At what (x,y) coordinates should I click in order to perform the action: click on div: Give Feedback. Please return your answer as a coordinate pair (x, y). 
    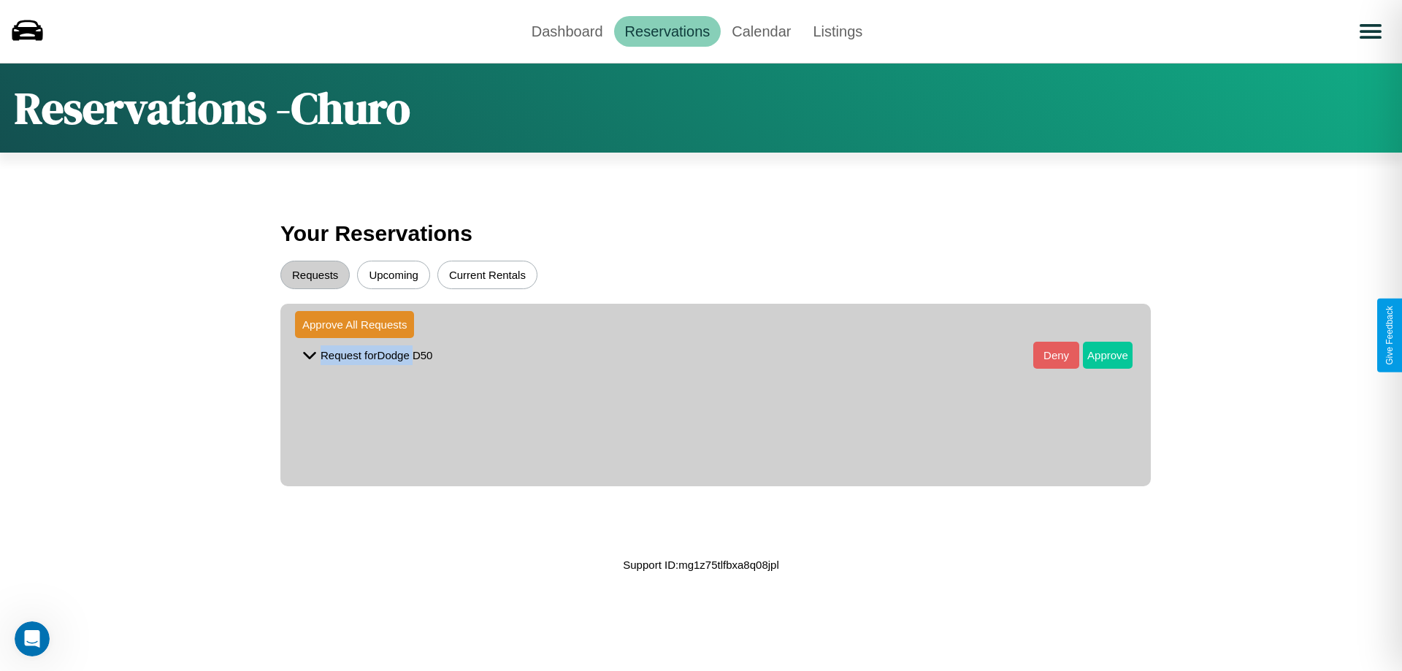
    Looking at the image, I should click on (1389, 335).